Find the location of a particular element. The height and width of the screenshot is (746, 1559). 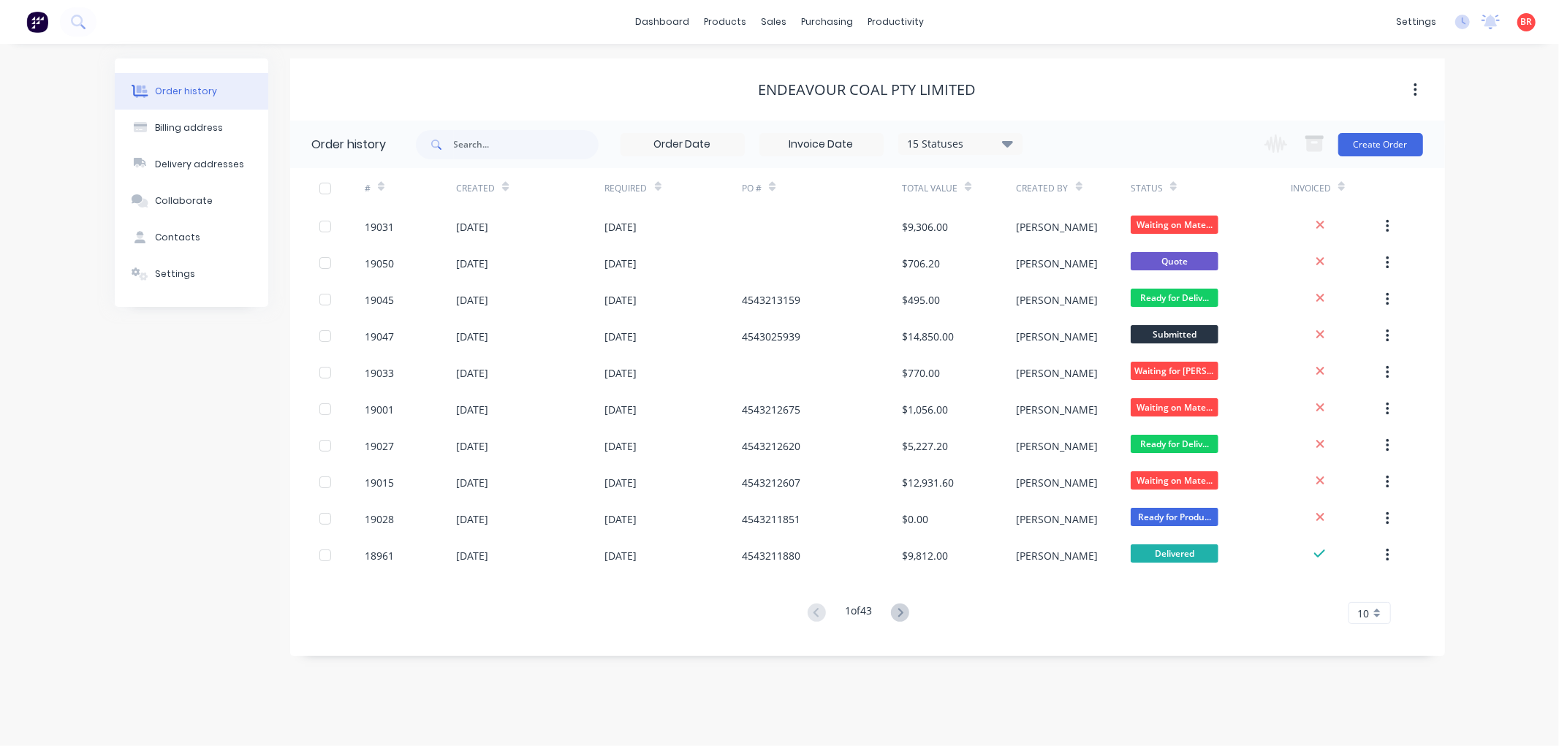

div: $5,227.20 is located at coordinates (925, 446).